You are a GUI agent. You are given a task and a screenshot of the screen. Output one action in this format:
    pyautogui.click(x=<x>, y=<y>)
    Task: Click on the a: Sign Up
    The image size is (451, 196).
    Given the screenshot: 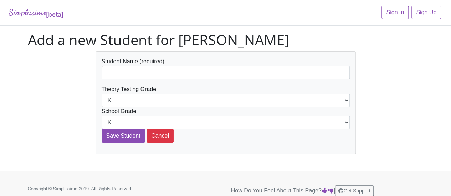 What is the action you would take?
    pyautogui.click(x=426, y=12)
    